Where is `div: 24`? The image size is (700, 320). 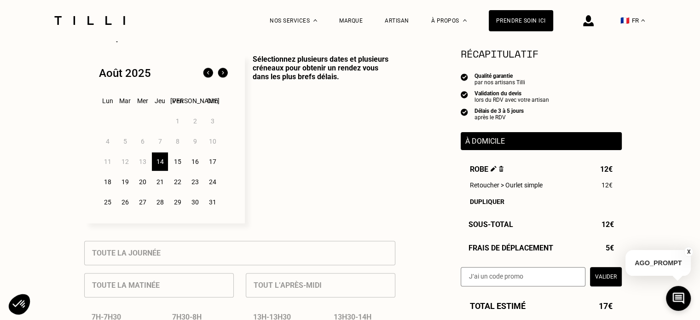 div: 24 is located at coordinates (212, 182).